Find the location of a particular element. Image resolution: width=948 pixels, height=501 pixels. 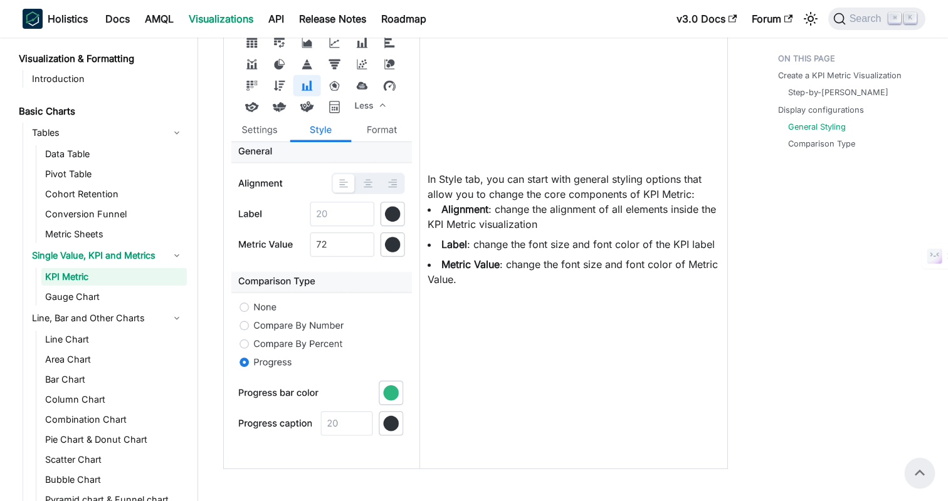

button: Search (Command+K) is located at coordinates (876, 19).